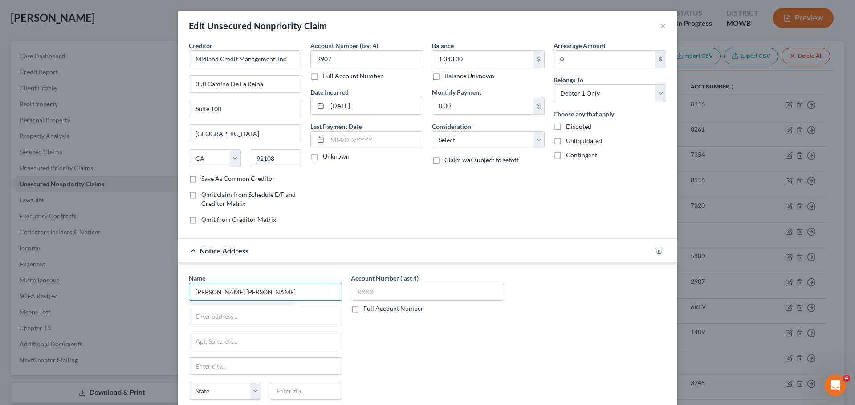 The width and height of the screenshot is (855, 405). Describe the element at coordinates (584, 114) in the screenshot. I see `label: Choose any that apply` at that location.